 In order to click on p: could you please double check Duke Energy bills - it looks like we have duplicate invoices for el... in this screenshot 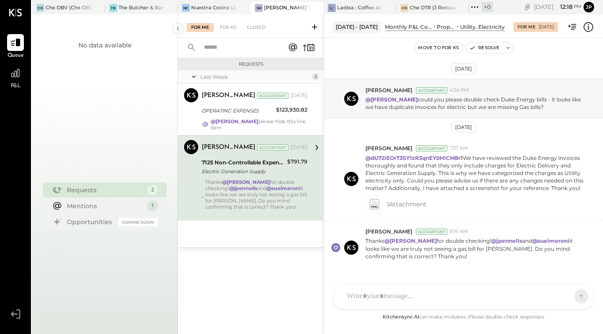, I will do `click(475, 103)`.